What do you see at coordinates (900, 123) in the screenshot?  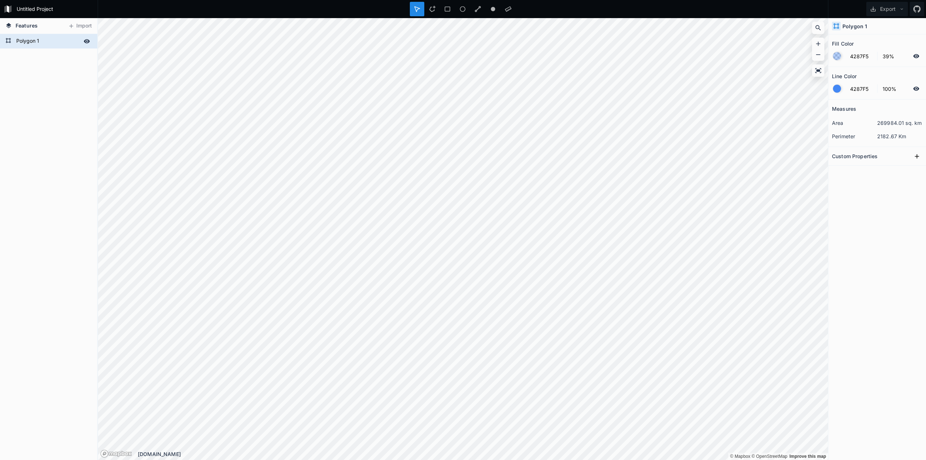 I see `dd: 269984.01 sq. km` at bounding box center [900, 123].